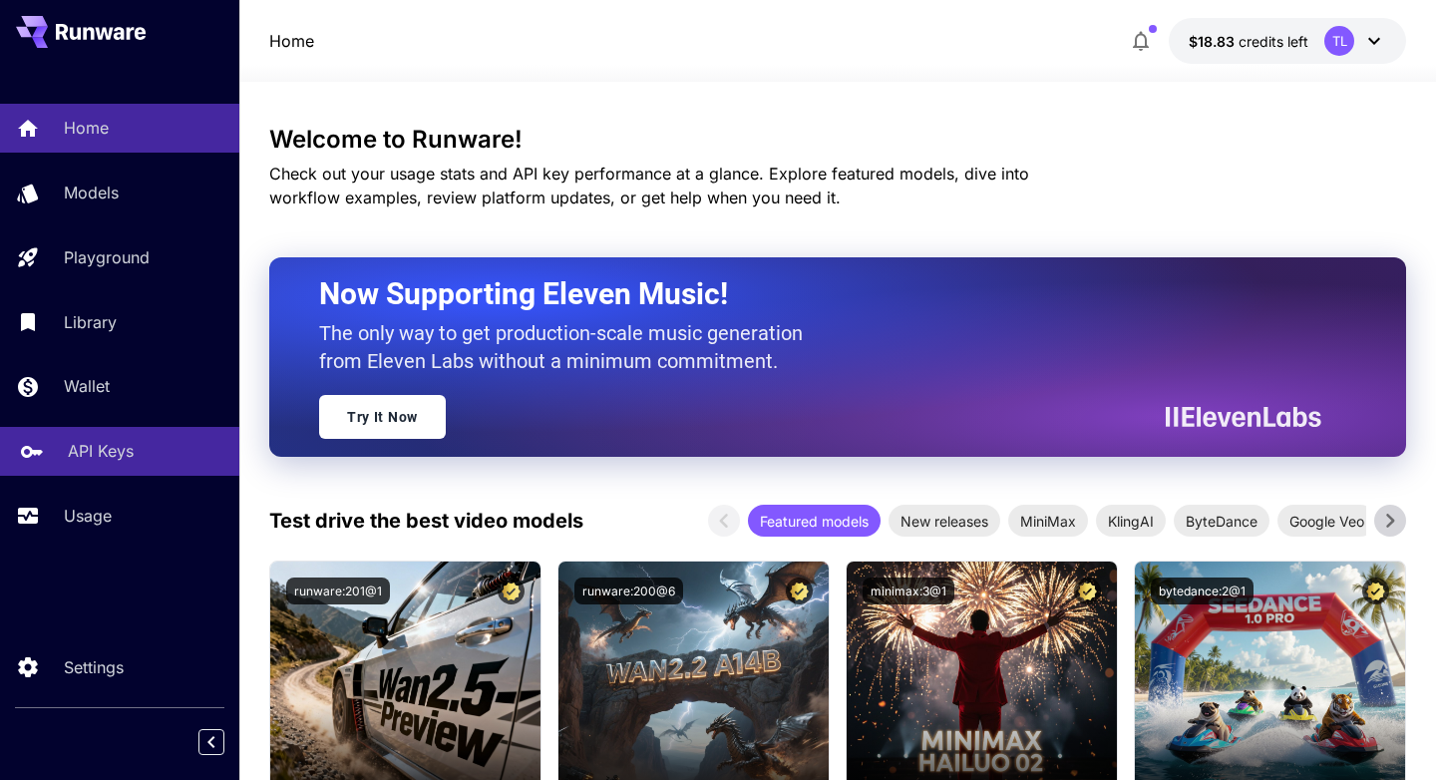 This screenshot has width=1436, height=780. I want to click on span: credits left, so click(1273, 41).